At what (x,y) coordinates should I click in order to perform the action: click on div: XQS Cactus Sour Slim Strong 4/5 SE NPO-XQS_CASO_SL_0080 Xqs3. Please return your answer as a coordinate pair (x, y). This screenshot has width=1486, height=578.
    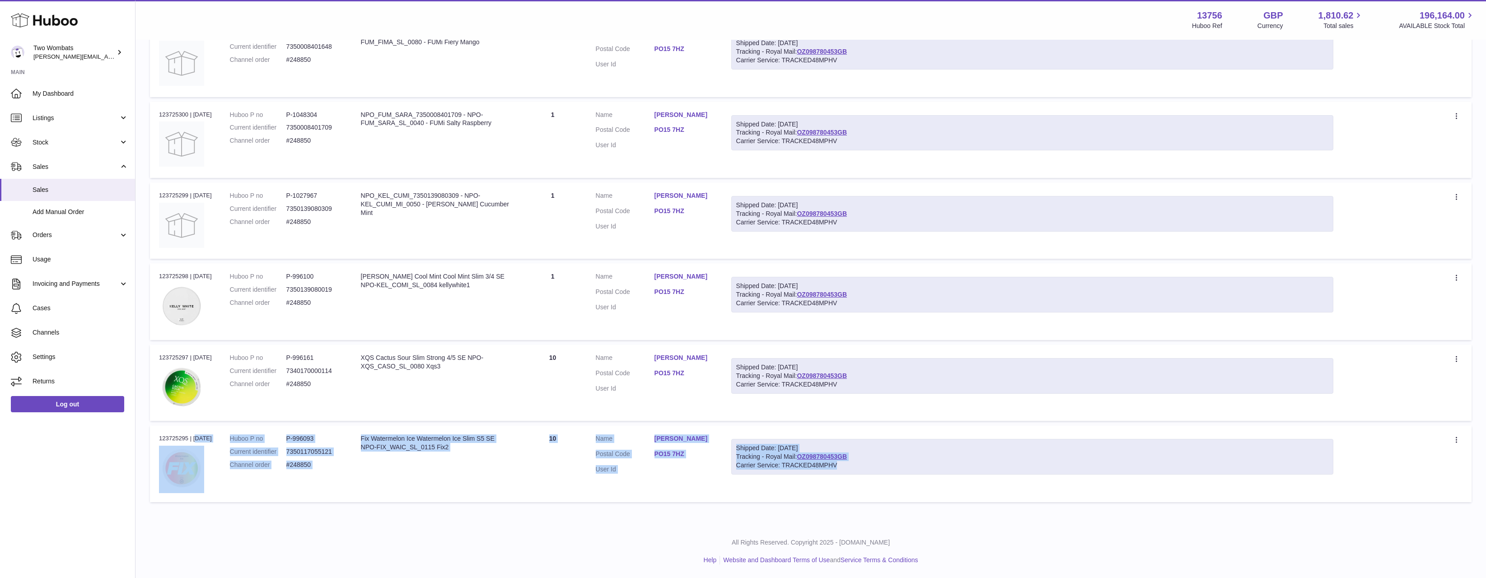
    Looking at the image, I should click on (436, 362).